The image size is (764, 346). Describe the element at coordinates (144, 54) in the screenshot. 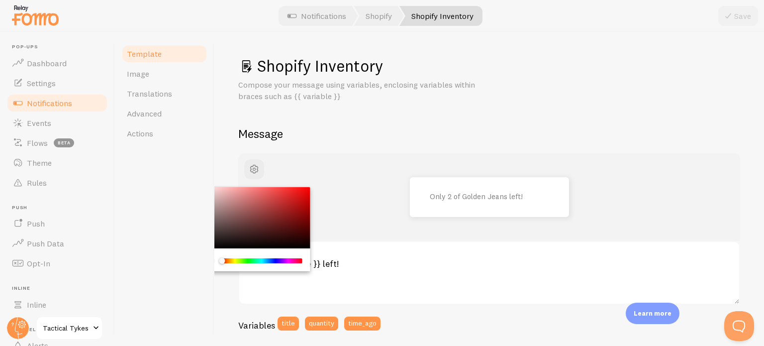

I see `span: Template` at that location.